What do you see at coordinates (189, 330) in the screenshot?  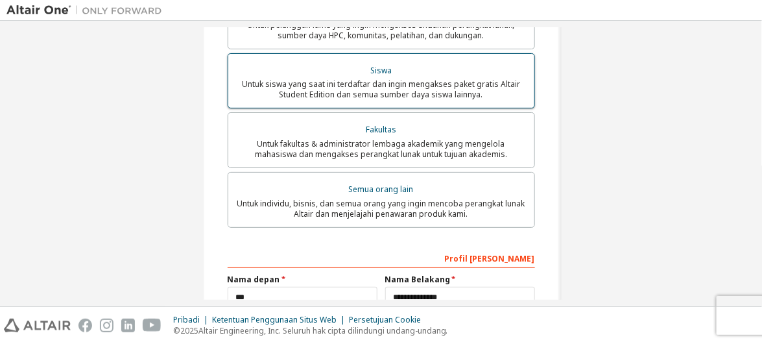 I see `font: 2025` at bounding box center [189, 330].